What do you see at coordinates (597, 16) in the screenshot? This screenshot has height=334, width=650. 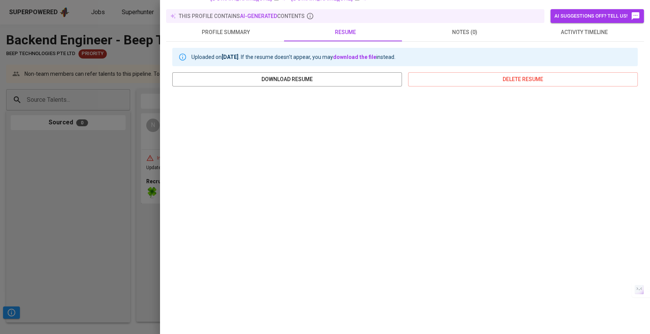 I see `button: AI suggestions off? Tell us!` at bounding box center [597, 16].